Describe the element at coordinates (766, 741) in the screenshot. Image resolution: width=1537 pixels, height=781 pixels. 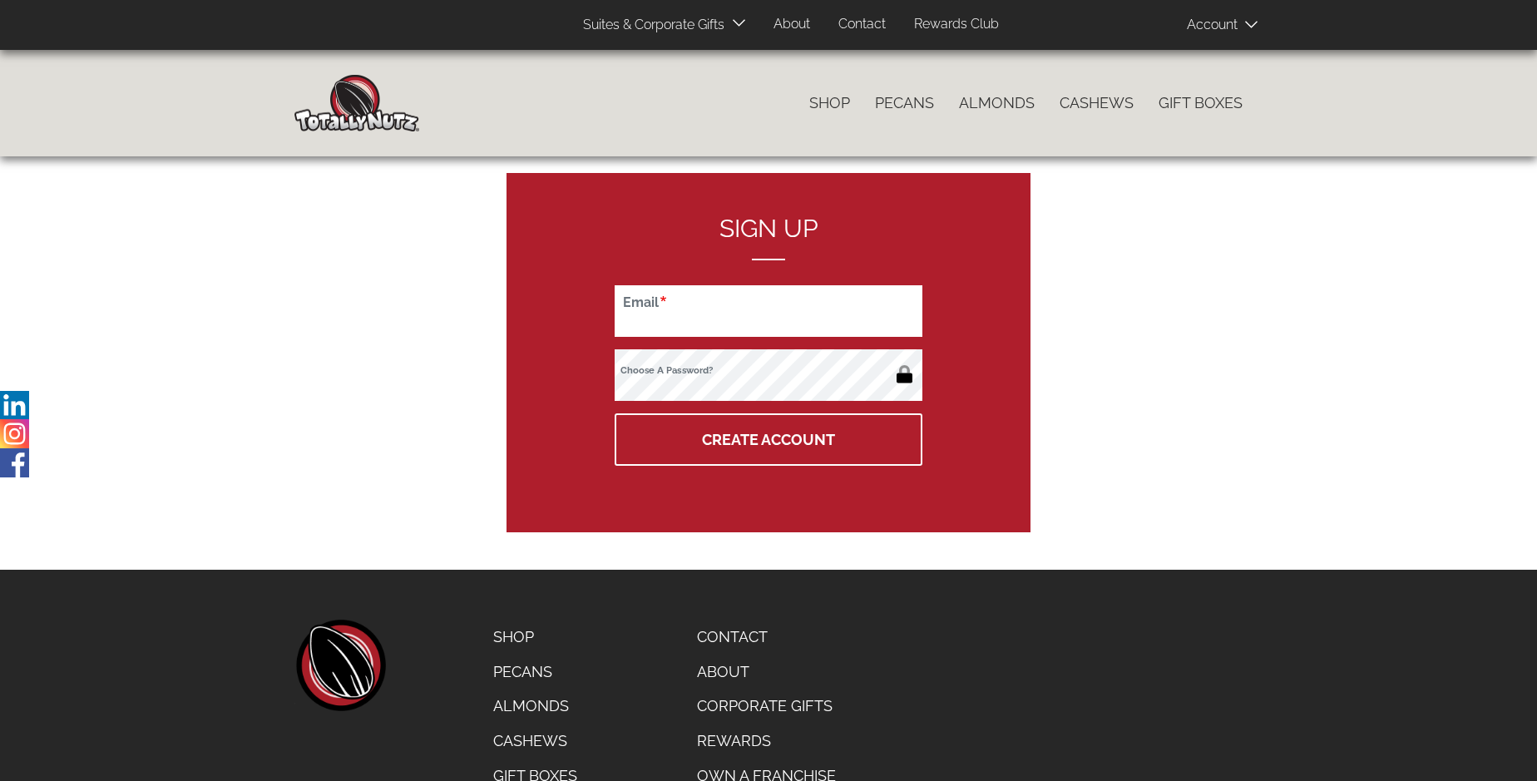
I see `a: Rewards` at that location.